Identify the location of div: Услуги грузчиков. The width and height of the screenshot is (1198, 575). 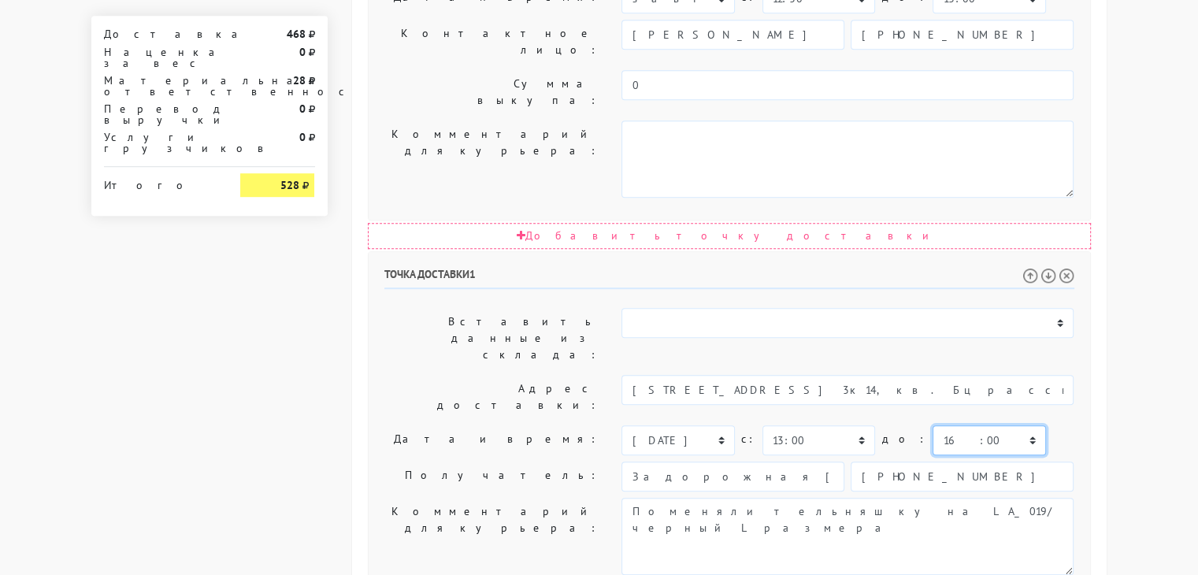
(161, 143).